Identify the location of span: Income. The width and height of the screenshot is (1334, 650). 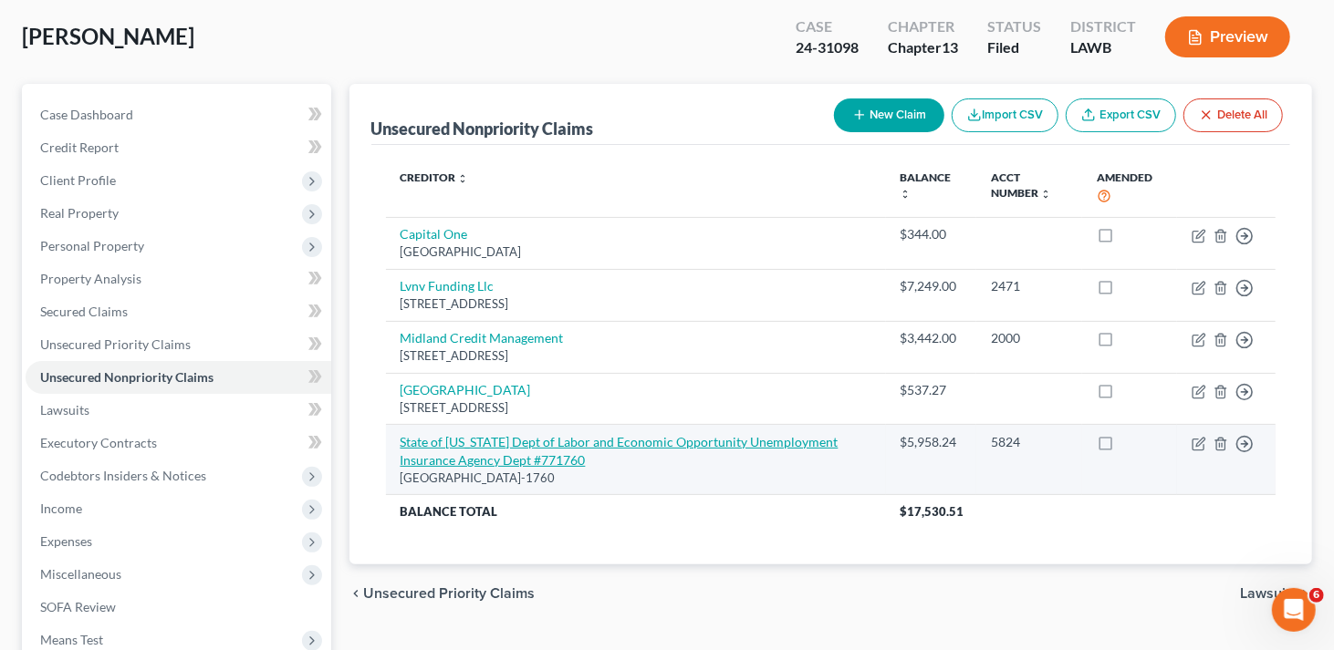
(61, 508).